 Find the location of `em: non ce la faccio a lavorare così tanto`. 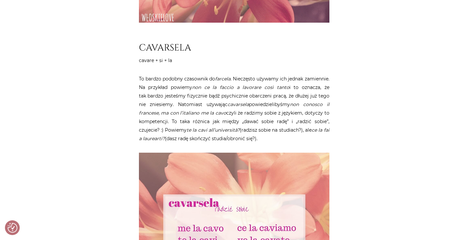

em: non ce la faccio a lavorare così tanto is located at coordinates (241, 87).